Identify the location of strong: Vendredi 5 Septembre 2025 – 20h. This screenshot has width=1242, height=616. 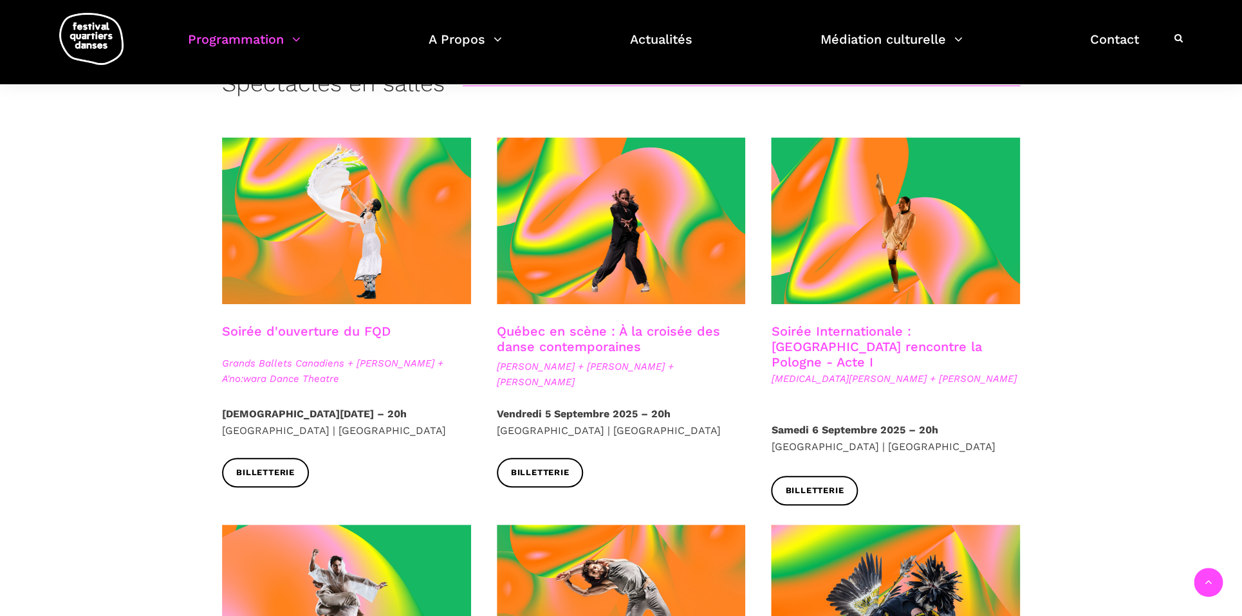
(584, 414).